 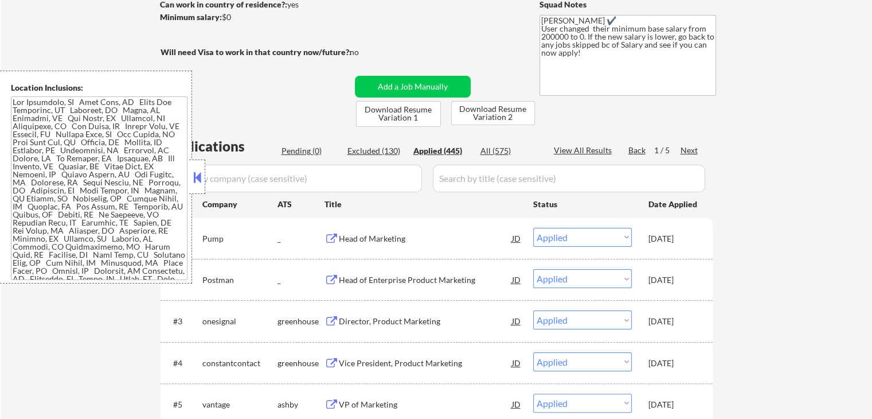 What do you see at coordinates (191, 17) in the screenshot?
I see `strong: Minimum salary:` at bounding box center [191, 17].